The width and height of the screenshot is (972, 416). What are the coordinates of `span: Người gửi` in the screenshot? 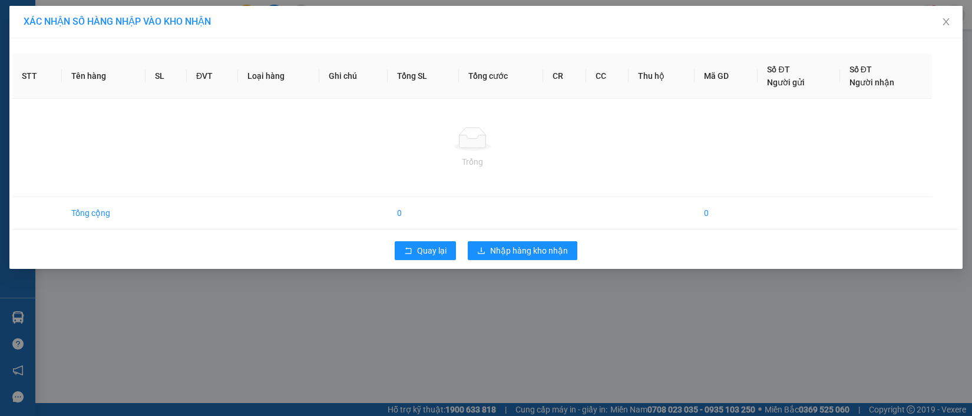 It's located at (786, 82).